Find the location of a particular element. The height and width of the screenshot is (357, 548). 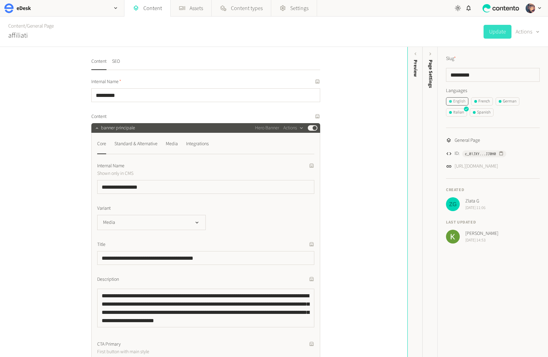

button: Media is located at coordinates (151, 222).